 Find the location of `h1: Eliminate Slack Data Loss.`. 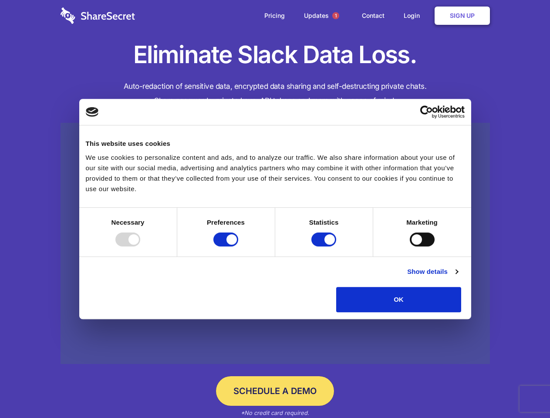

h1: Eliminate Slack Data Loss. is located at coordinates (275, 55).